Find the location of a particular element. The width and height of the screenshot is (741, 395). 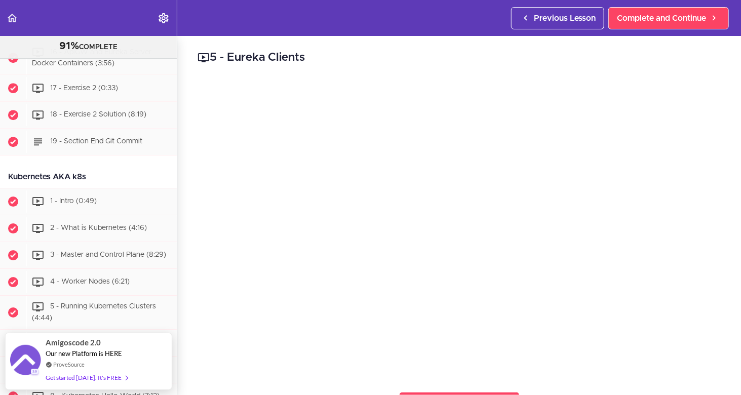

span: 18 - Exercise 2 Solution (8:19) is located at coordinates (98, 115).